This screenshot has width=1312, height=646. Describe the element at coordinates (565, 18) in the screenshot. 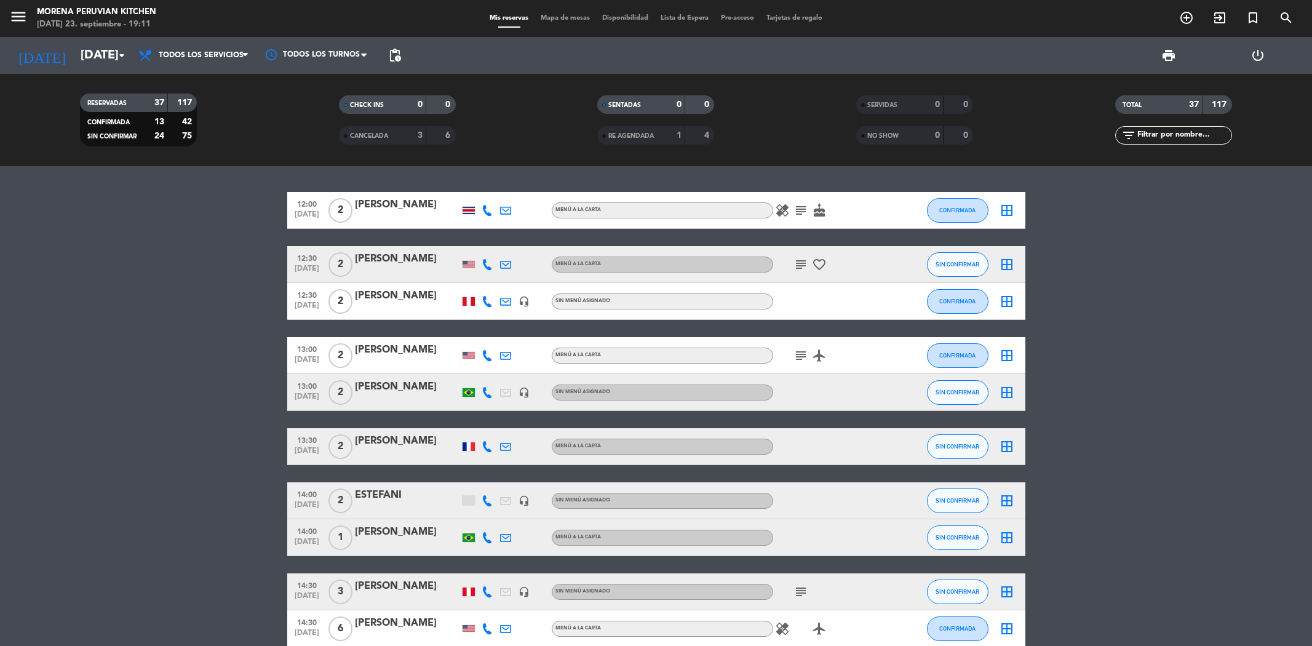

I see `span: Mapa de mesas` at that location.